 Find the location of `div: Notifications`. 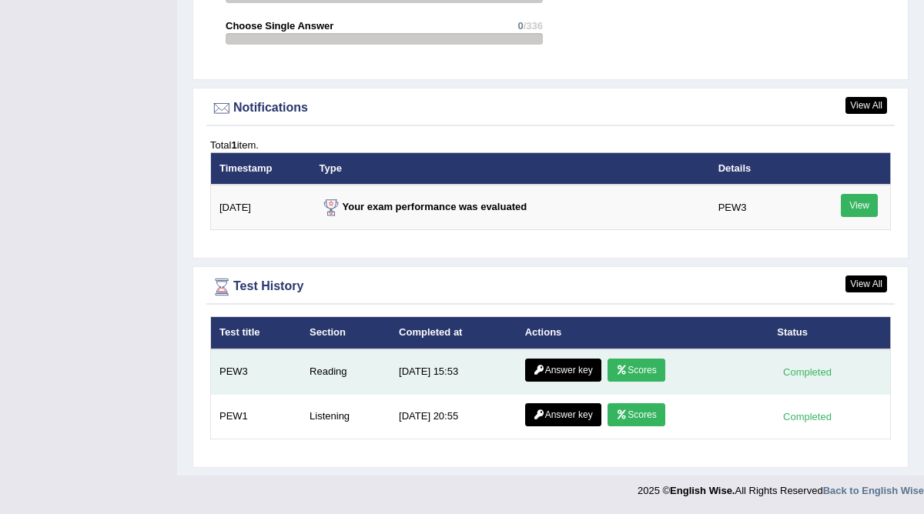

div: Notifications is located at coordinates (550, 109).